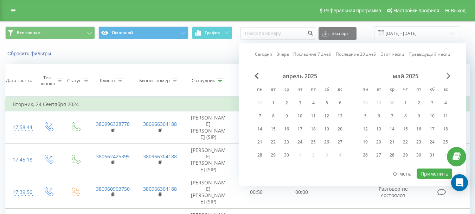 The image size is (475, 214). What do you see at coordinates (366, 155) in the screenshot?
I see `div: 26` at bounding box center [366, 155].